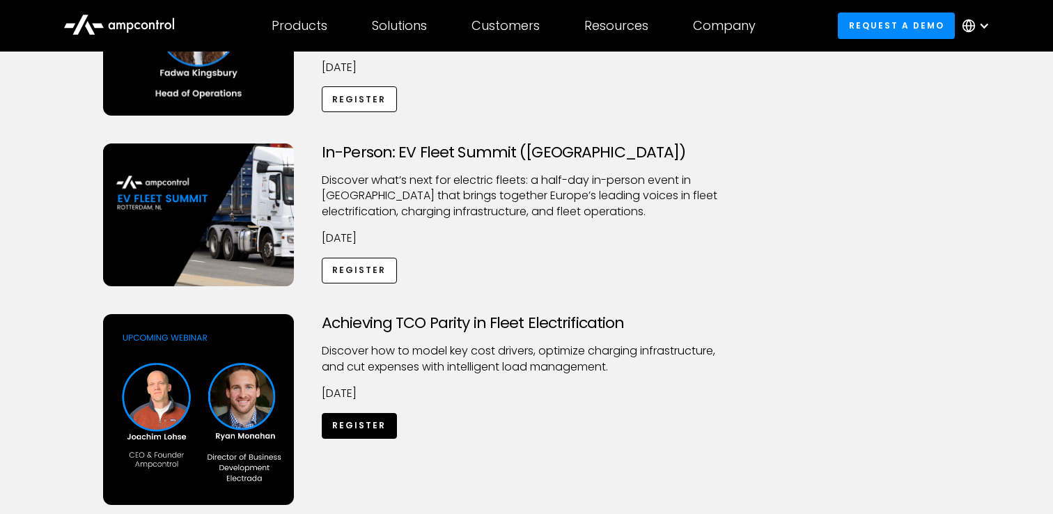 The image size is (1053, 514). What do you see at coordinates (724, 26) in the screenshot?
I see `div: Company` at bounding box center [724, 26].